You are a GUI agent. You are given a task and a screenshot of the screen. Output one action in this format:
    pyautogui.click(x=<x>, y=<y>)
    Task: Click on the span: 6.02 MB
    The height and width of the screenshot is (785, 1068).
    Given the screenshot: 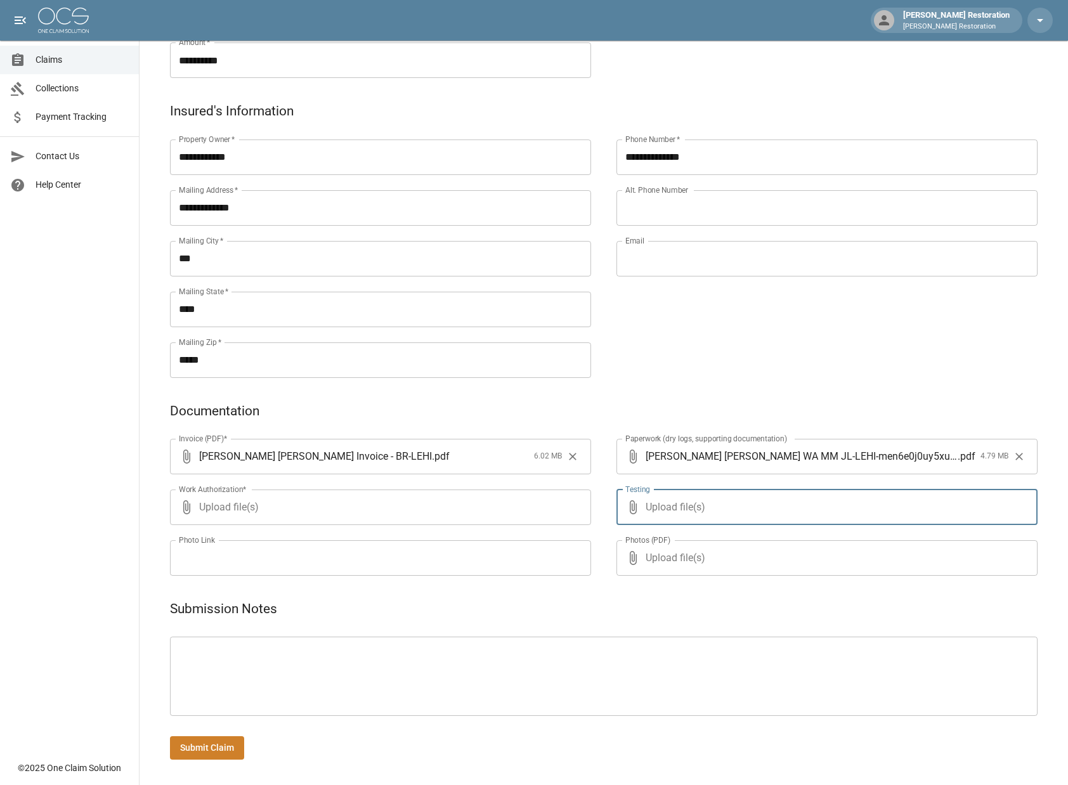 What is the action you would take?
    pyautogui.click(x=548, y=457)
    